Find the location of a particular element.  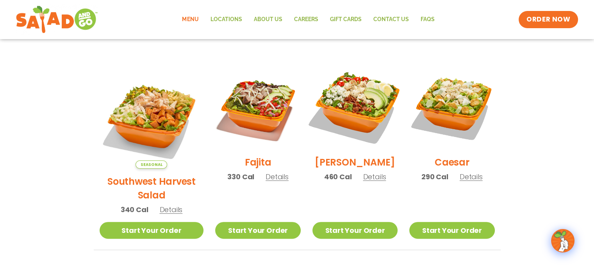

a: Contact Us is located at coordinates (391, 20).